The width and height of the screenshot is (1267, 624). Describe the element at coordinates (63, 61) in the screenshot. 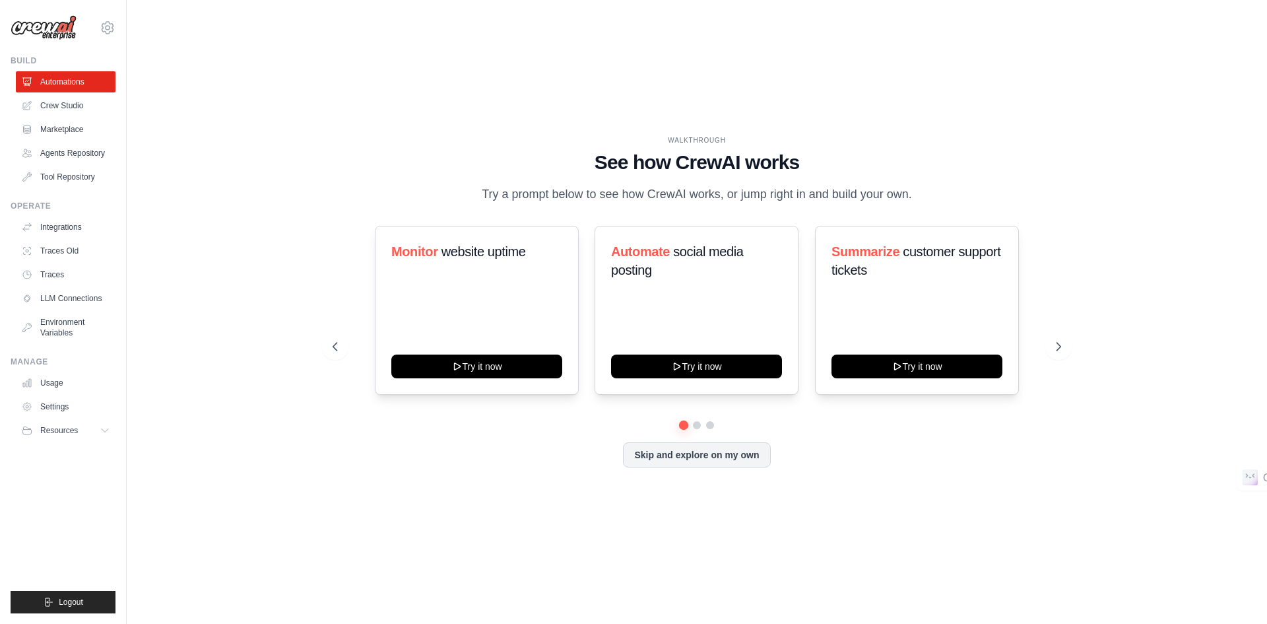

I see `div: Build` at that location.